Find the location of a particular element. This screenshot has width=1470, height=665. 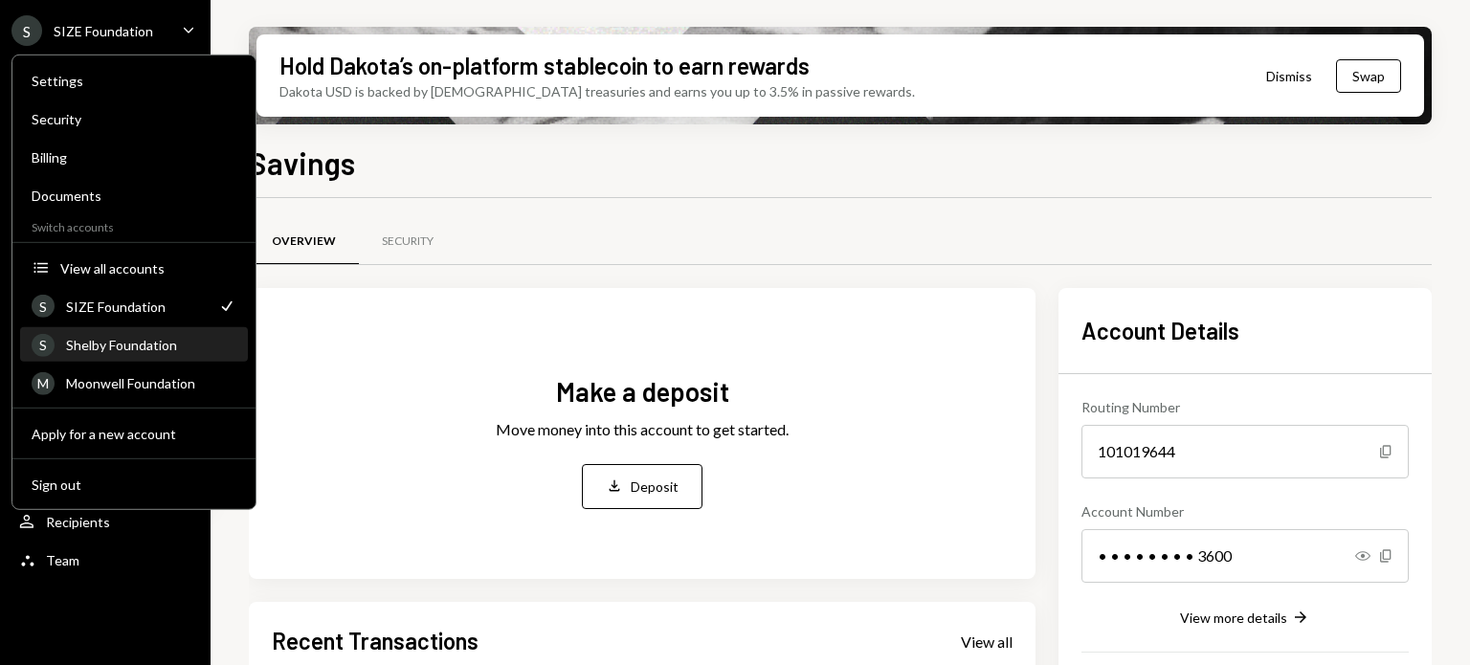

div: Sign out is located at coordinates (134, 483).